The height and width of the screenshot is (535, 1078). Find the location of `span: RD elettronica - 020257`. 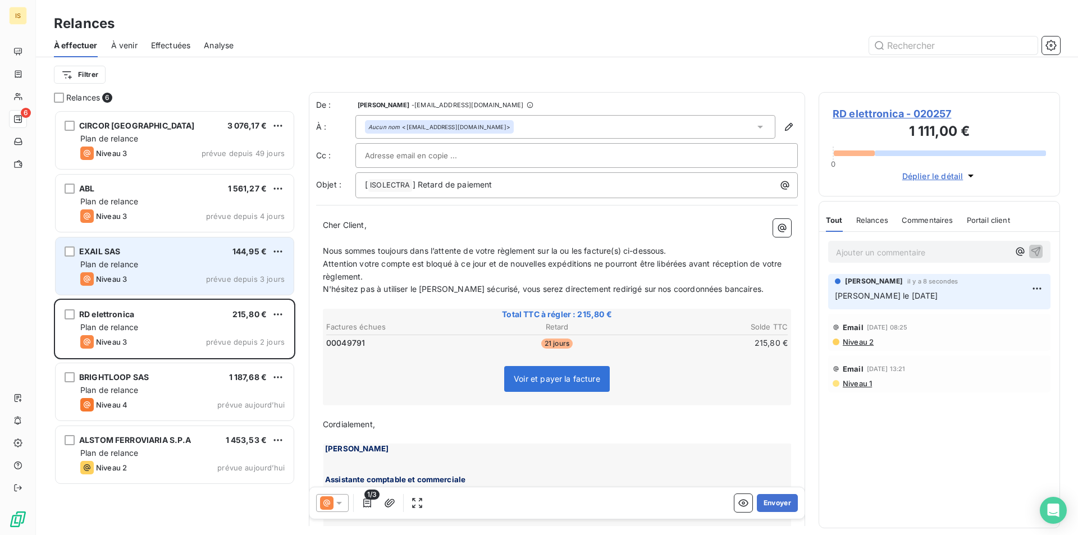

span: RD elettronica - 020257 is located at coordinates (940, 113).